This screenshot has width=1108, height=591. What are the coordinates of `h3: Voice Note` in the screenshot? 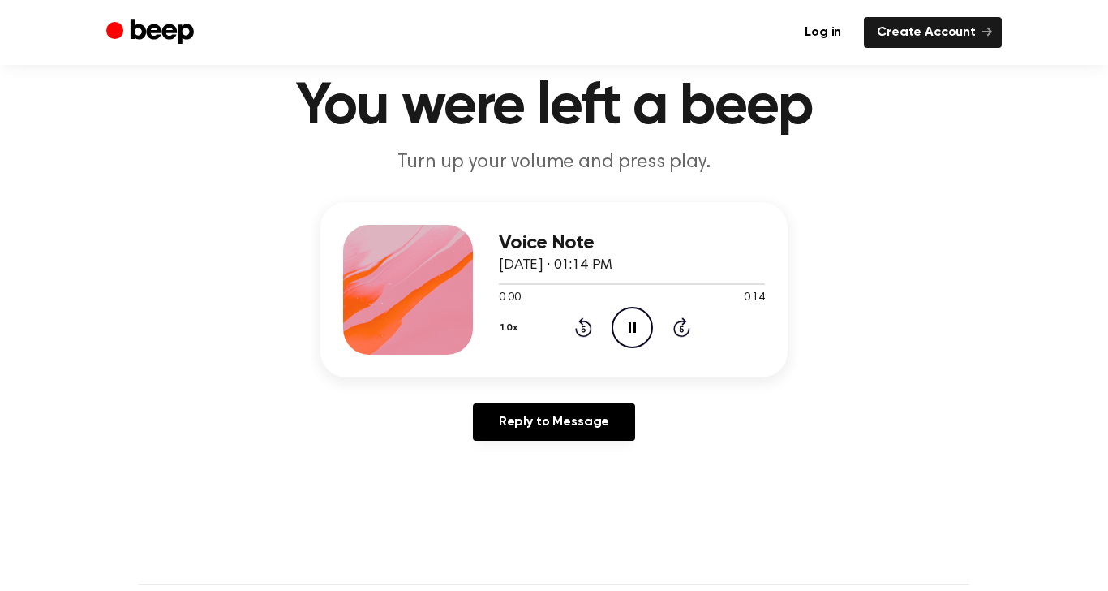 It's located at (632, 243).